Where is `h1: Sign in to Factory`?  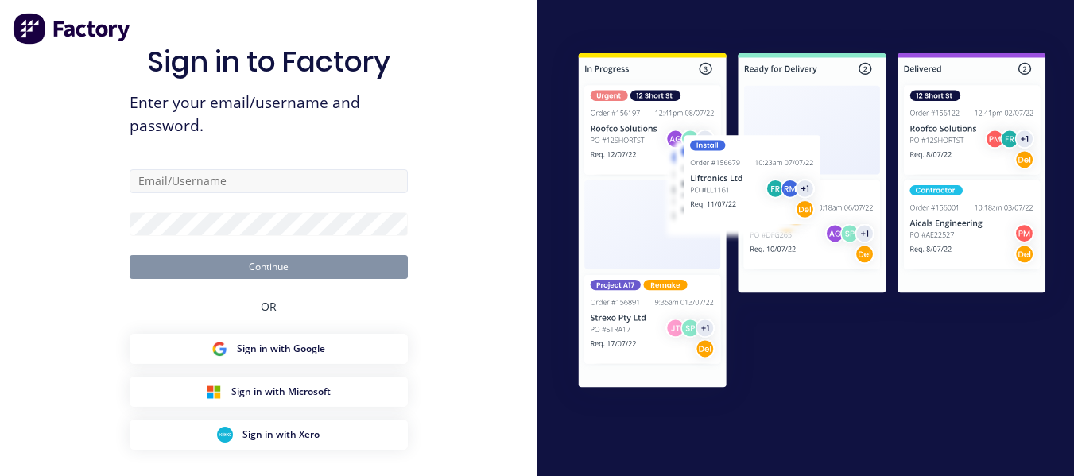
h1: Sign in to Factory is located at coordinates (269, 61).